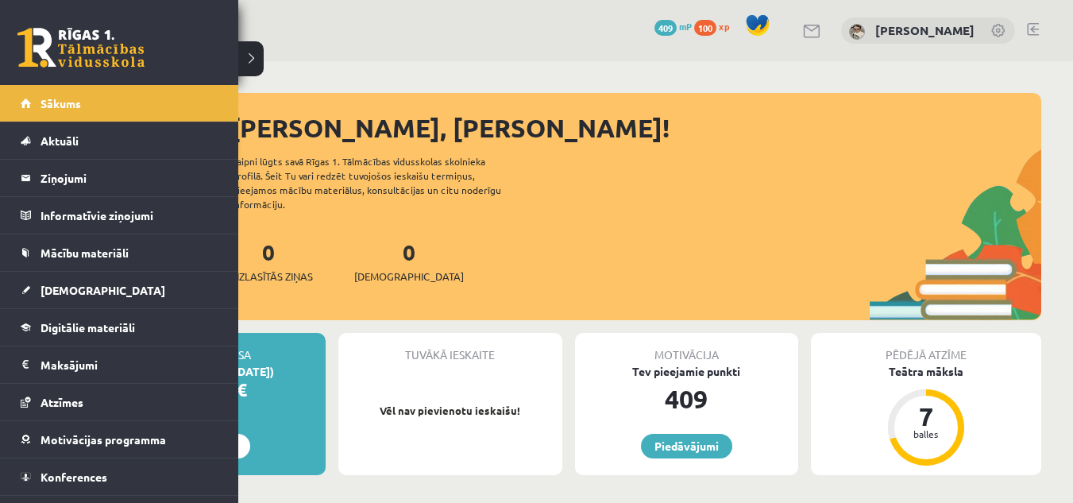 This screenshot has height=503, width=1073. Describe the element at coordinates (60, 103) in the screenshot. I see `span: Sākums` at that location.